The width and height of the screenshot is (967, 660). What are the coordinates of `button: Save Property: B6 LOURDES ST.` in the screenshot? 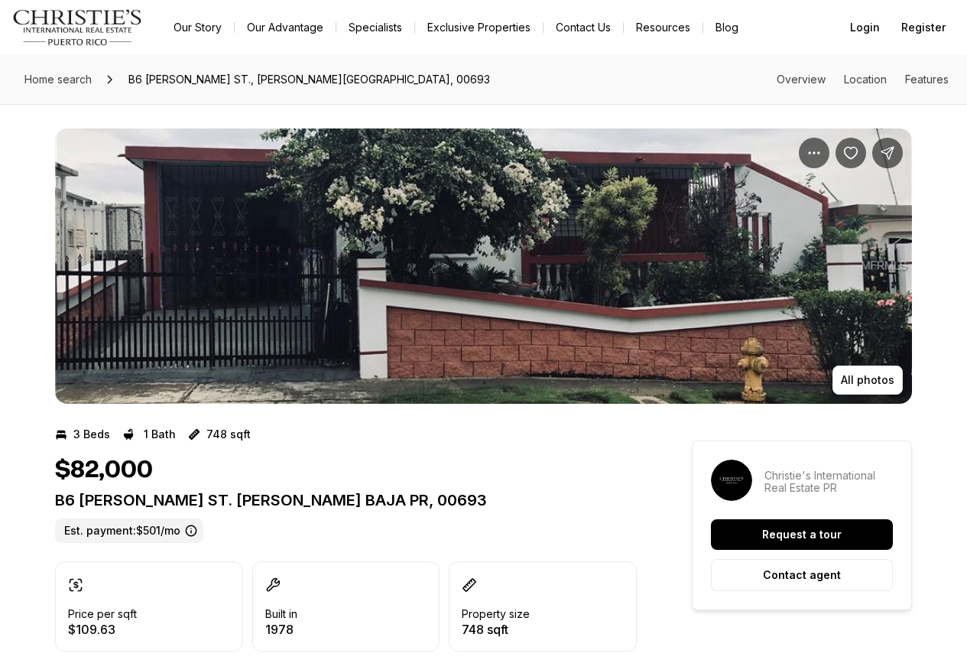 It's located at (851, 153).